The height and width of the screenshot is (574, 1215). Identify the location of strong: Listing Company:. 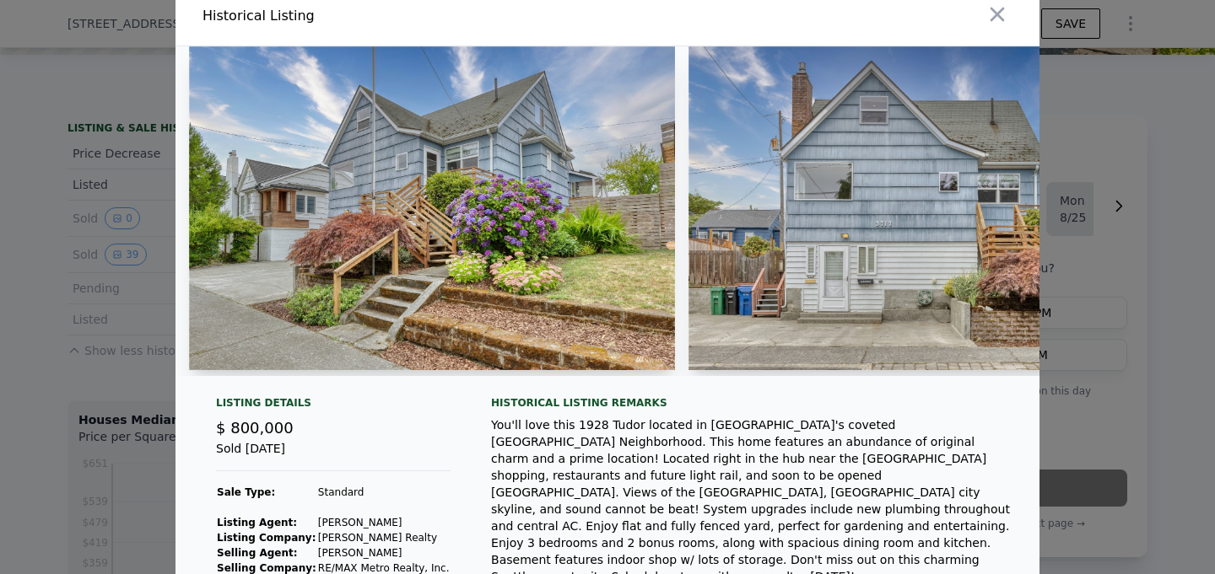
(266, 538).